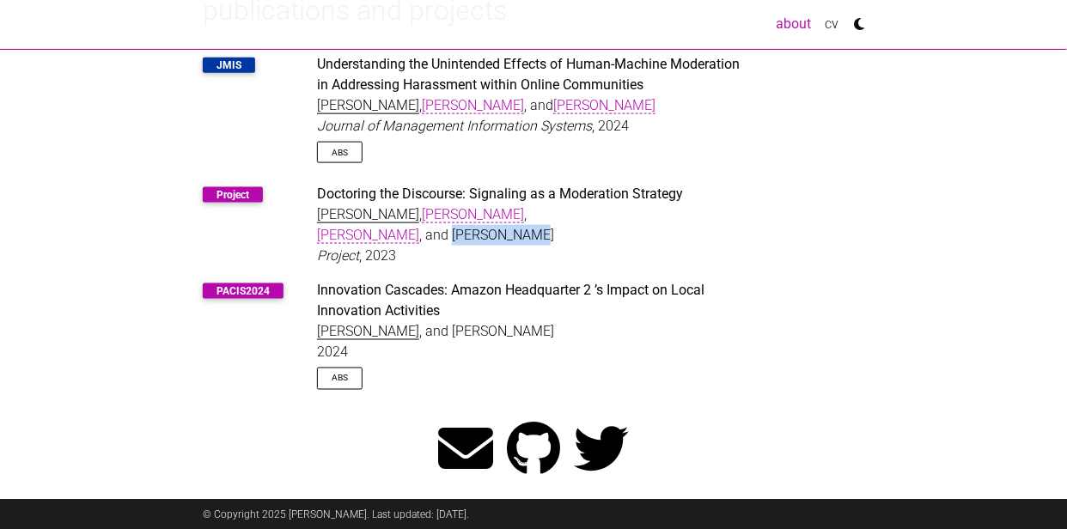 The width and height of the screenshot is (1067, 529). Describe the element at coordinates (533, 451) in the screenshot. I see `a: GitHub` at that location.